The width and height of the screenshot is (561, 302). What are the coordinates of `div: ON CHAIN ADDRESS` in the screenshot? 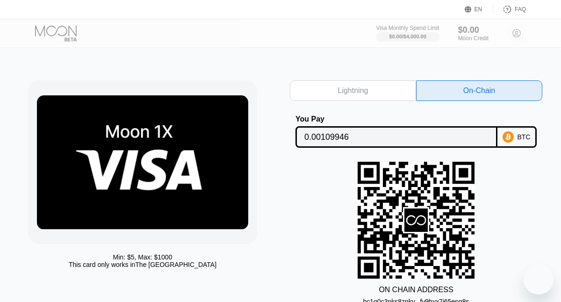 It's located at (416, 290).